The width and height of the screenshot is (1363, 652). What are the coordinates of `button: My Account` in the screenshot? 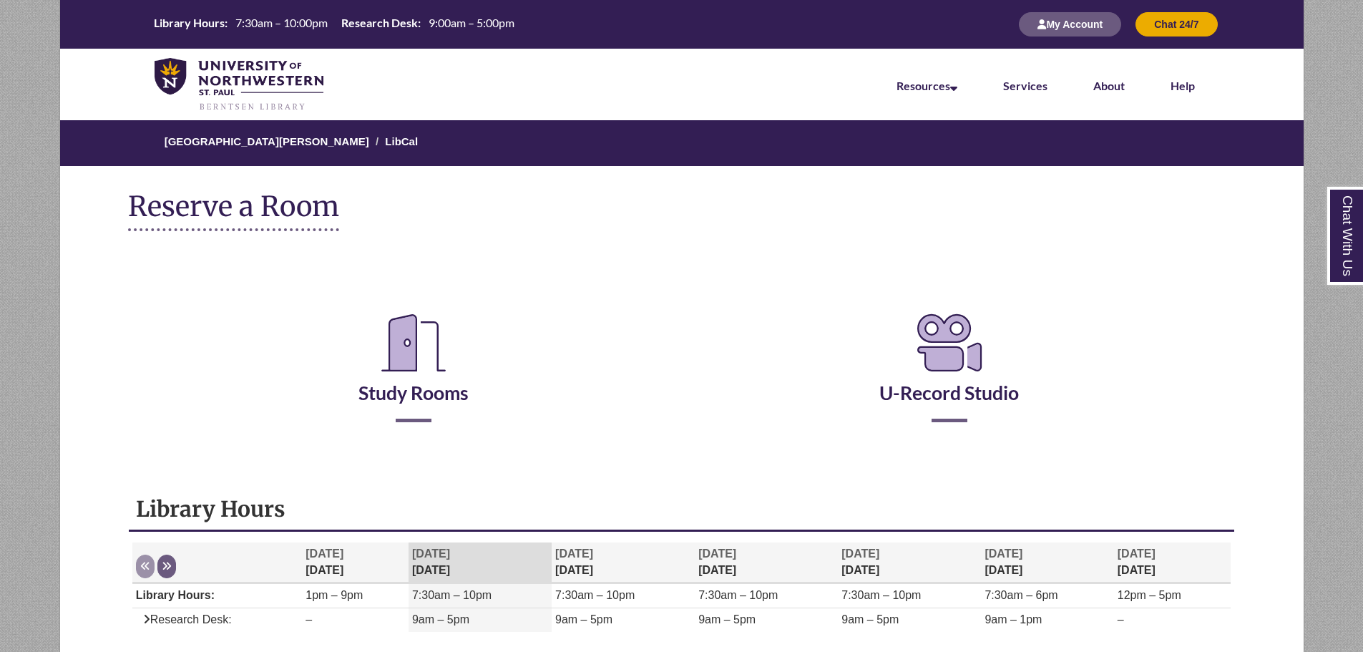 It's located at (1070, 24).